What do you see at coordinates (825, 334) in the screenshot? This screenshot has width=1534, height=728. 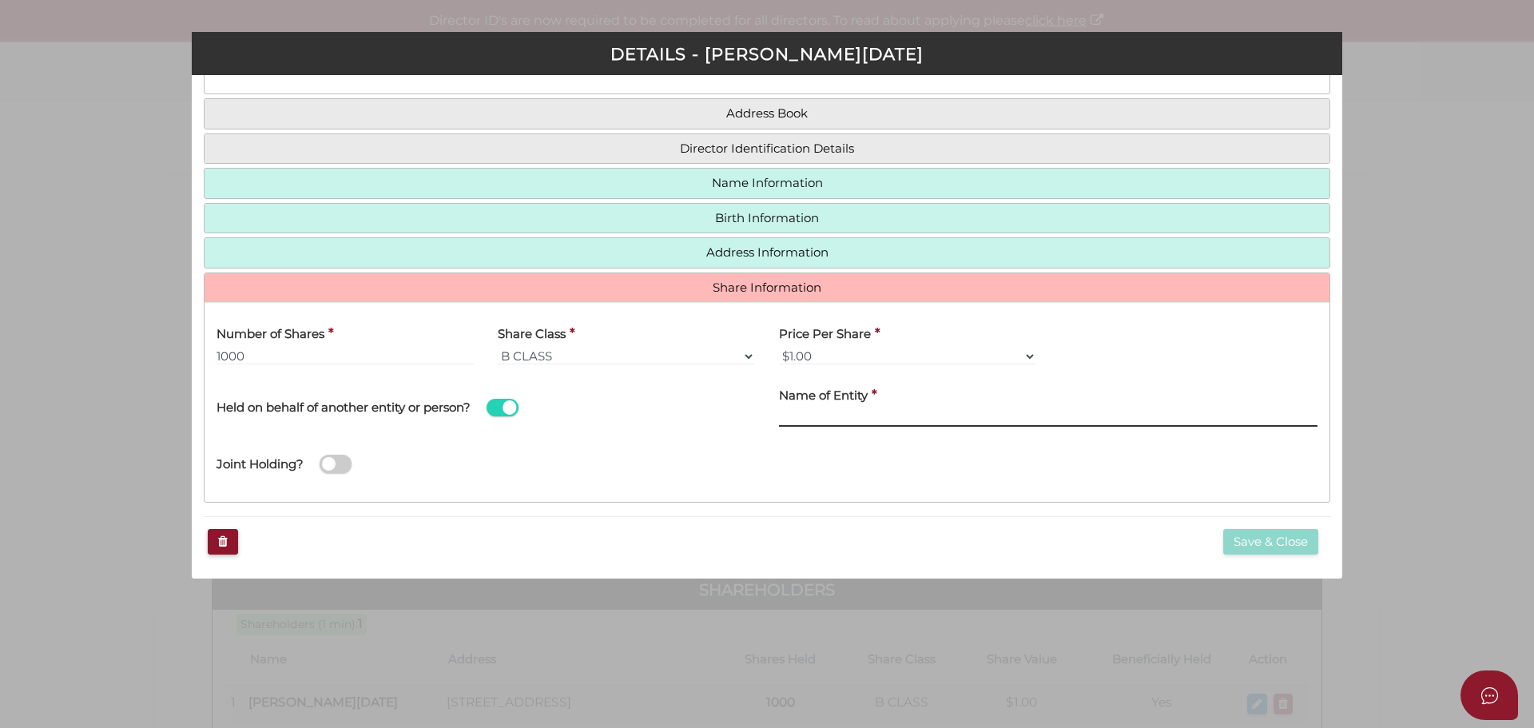 I see `h4: Price Per Share` at bounding box center [825, 334].